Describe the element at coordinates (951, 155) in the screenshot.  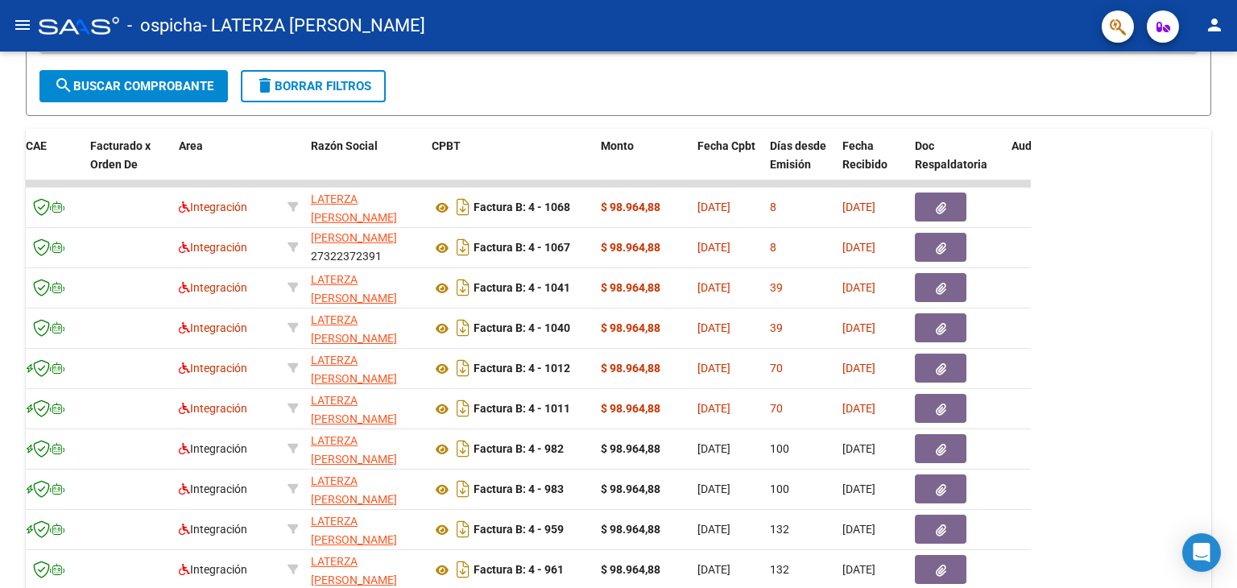
I see `span: Doc Respaldatoria` at that location.